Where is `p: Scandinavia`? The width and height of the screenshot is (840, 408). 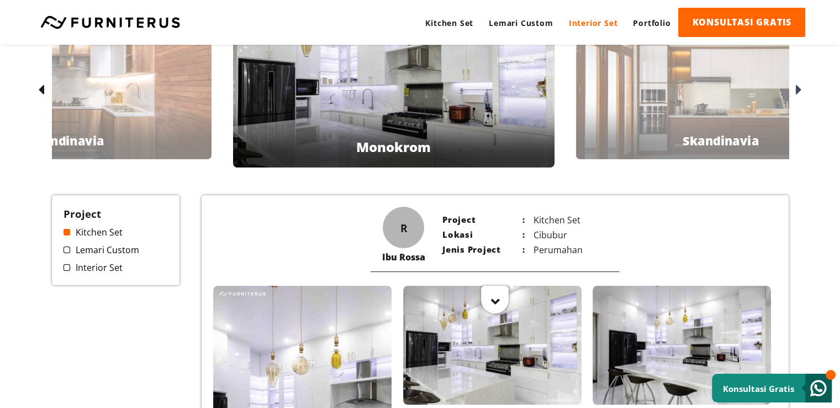 p: Scandinavia is located at coordinates (66, 140).